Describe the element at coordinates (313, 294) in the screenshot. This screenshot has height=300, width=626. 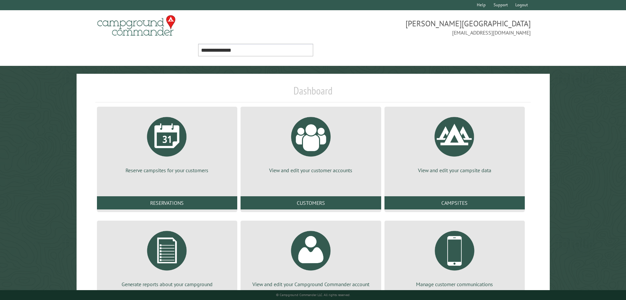
I see `small: © Campground Commander LLC. All rights reserved.` at that location.